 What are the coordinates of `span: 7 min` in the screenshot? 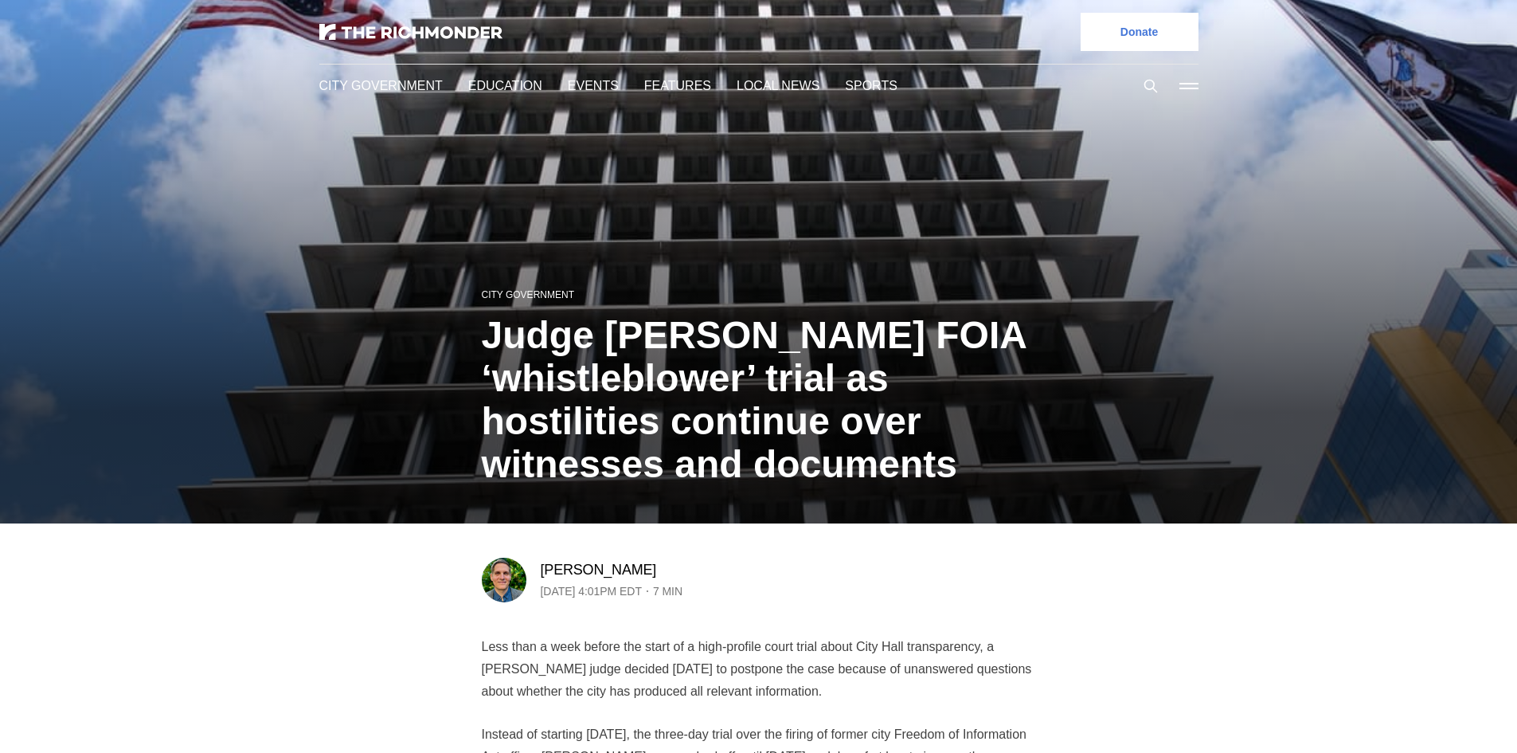 It's located at (671, 591).